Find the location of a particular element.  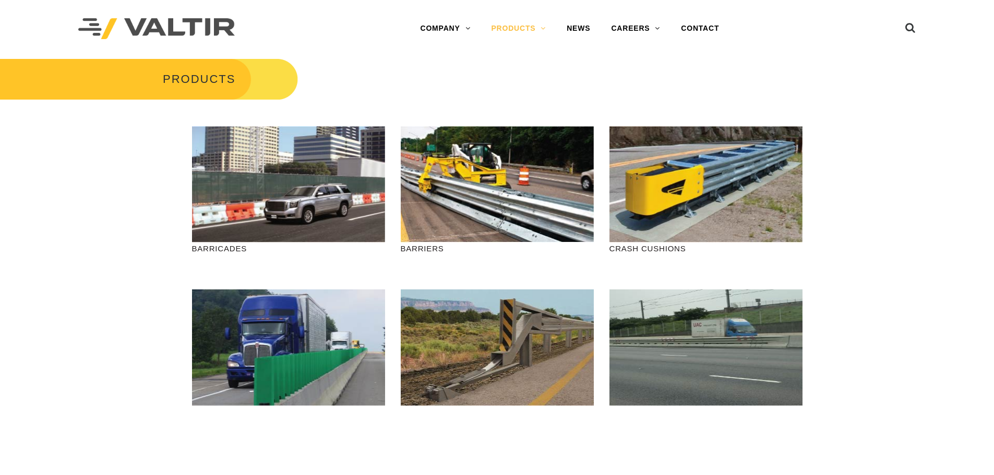

p: BARRIERS is located at coordinates (497, 248).